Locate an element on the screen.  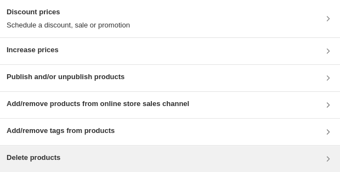
h3: Add/remove tags from products is located at coordinates (60, 131).